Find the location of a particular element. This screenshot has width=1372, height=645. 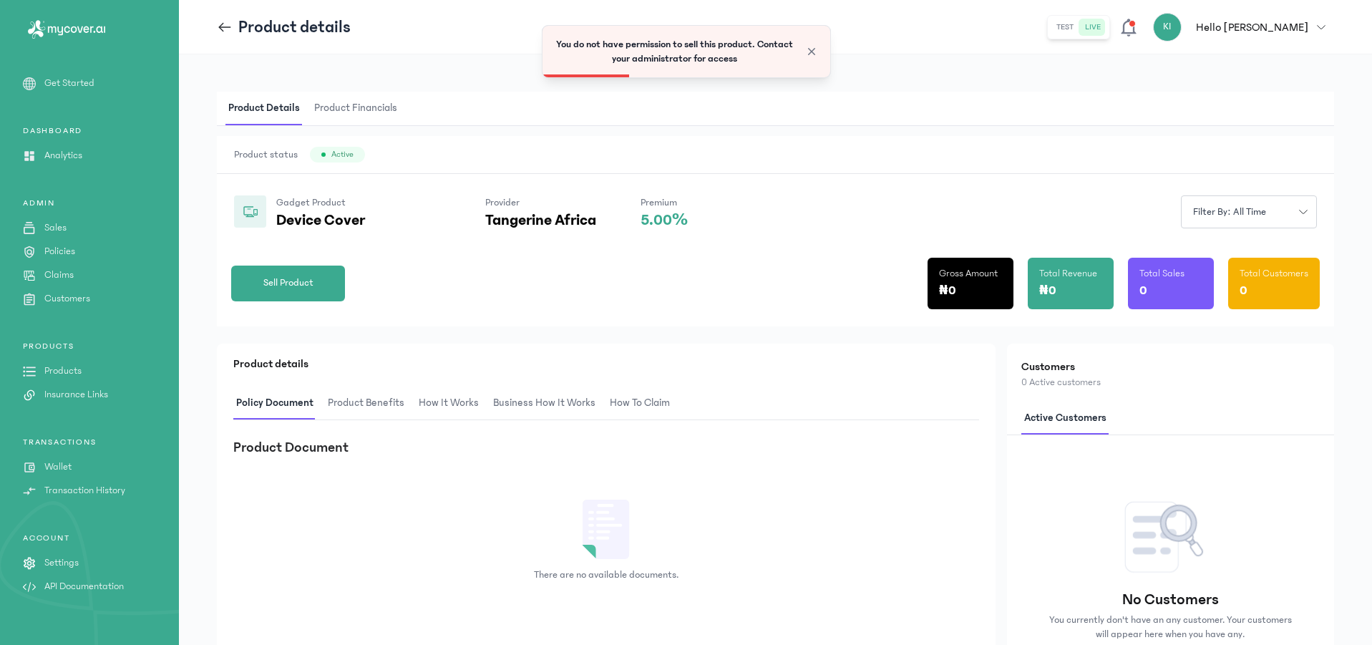

p: Device Cover is located at coordinates (359, 220).